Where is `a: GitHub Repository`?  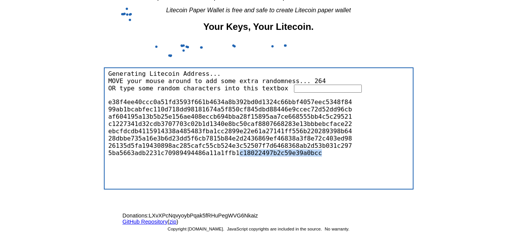 a: GitHub Repository is located at coordinates (145, 222).